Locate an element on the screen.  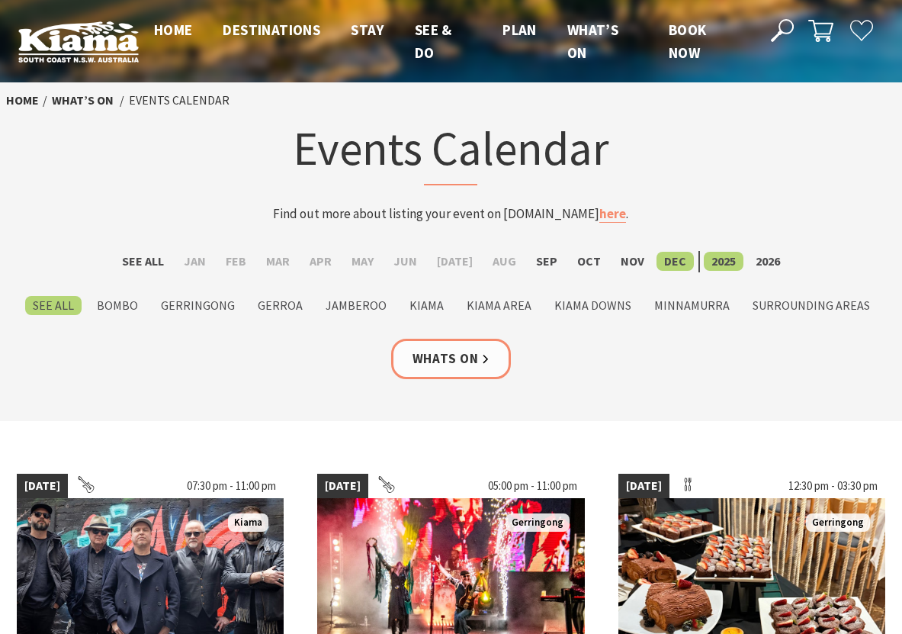
label: Minnamurra is located at coordinates (692, 305).